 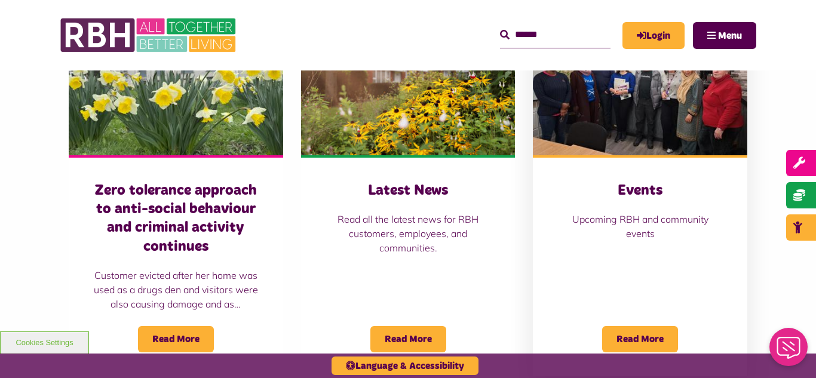 I want to click on button: Navigation, so click(x=725, y=35).